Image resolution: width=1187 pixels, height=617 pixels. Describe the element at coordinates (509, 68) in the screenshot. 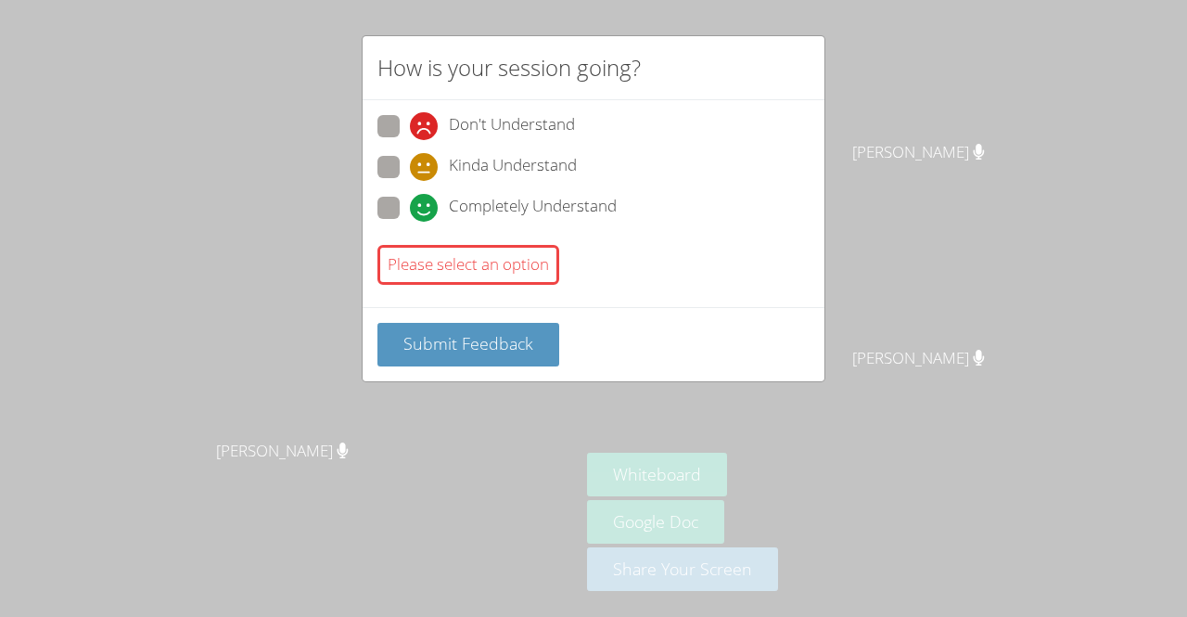

I see `h2: How is your session going?` at that location.